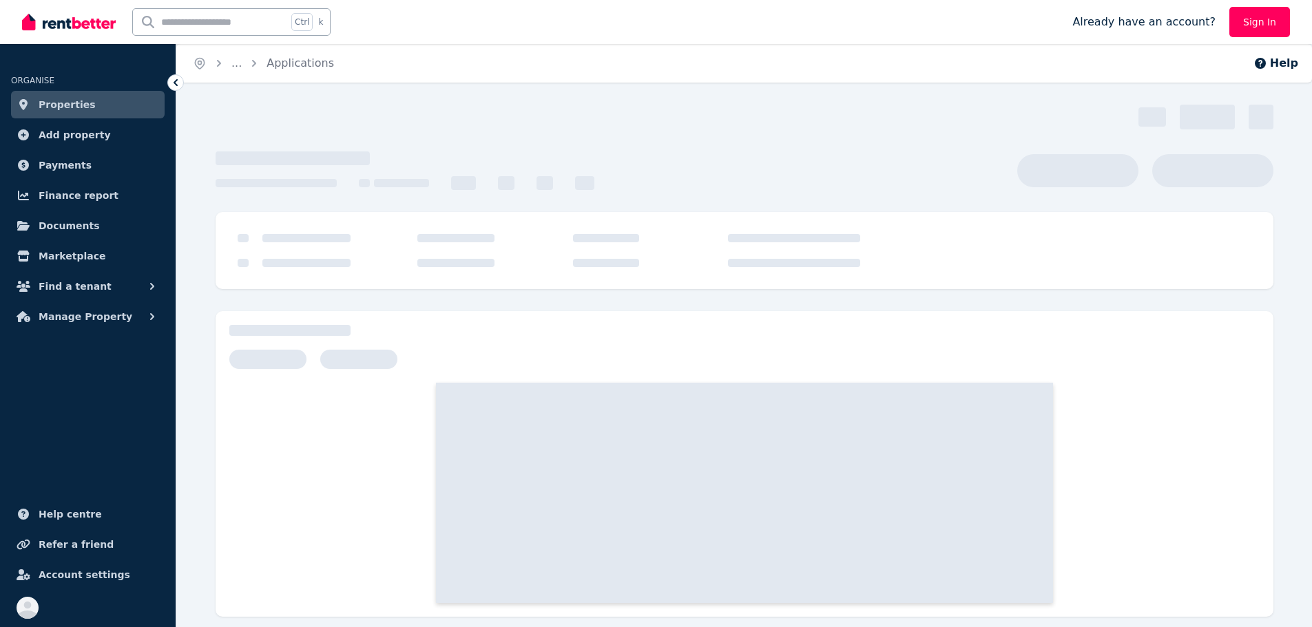 This screenshot has height=627, width=1312. I want to click on a: Applications, so click(300, 63).